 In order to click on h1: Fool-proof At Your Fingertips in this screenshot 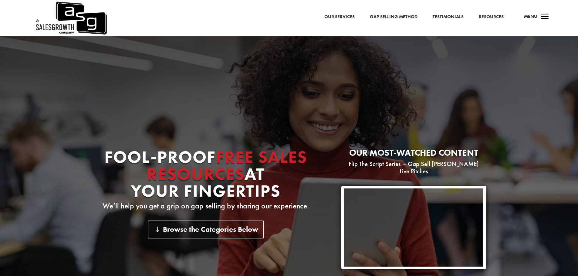, I will do `click(206, 176)`.